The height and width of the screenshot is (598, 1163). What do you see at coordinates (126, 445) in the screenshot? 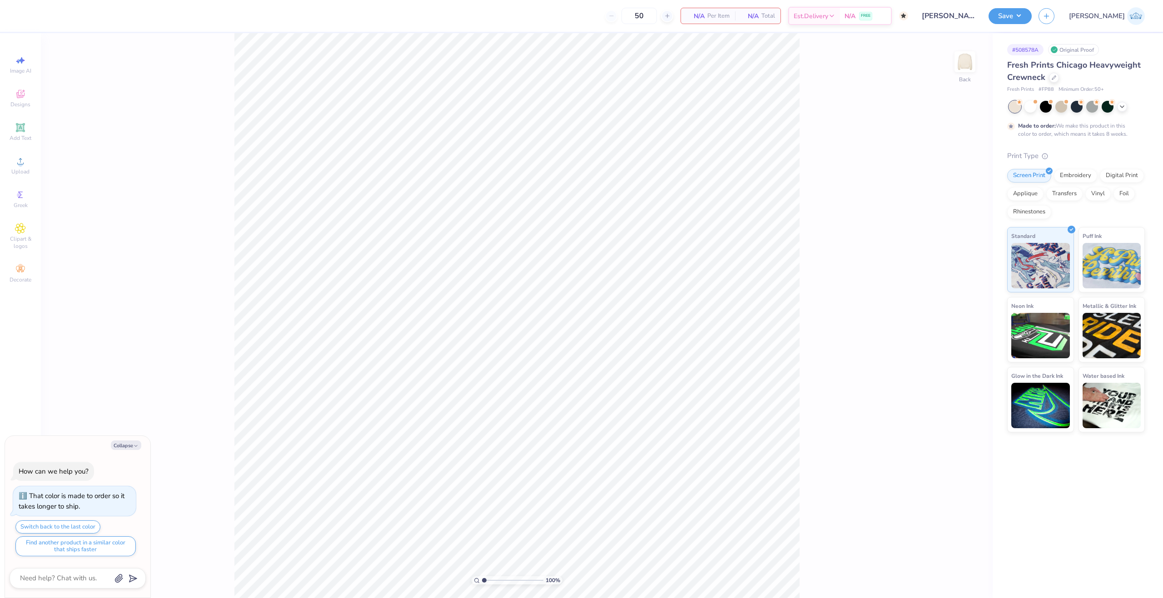
I see `button: Collapse` at bounding box center [126, 445].